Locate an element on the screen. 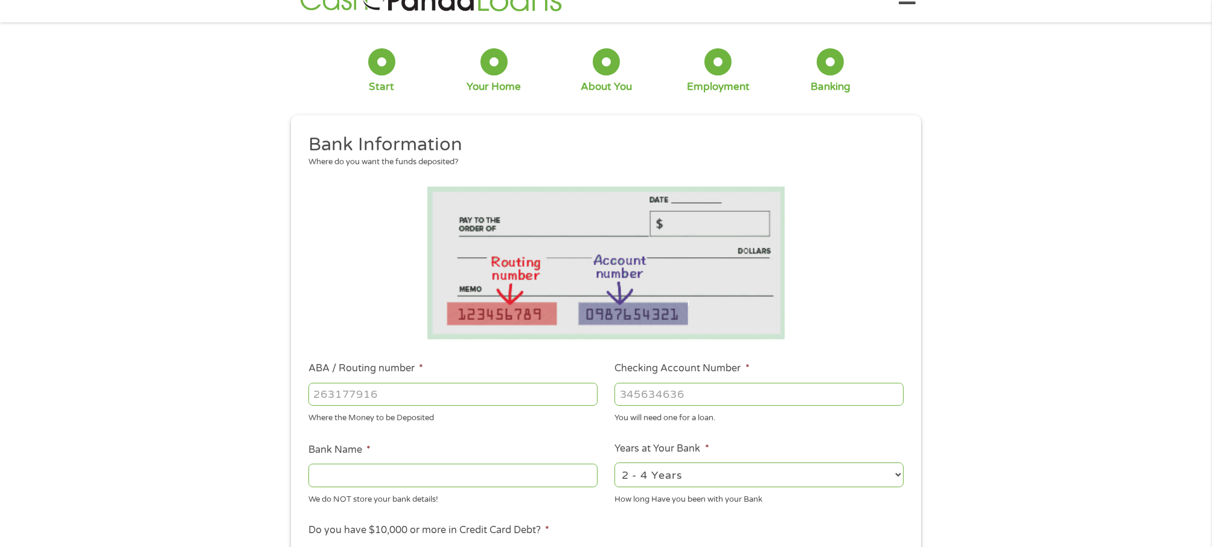 The height and width of the screenshot is (547, 1212). div: Your Home is located at coordinates (494, 87).